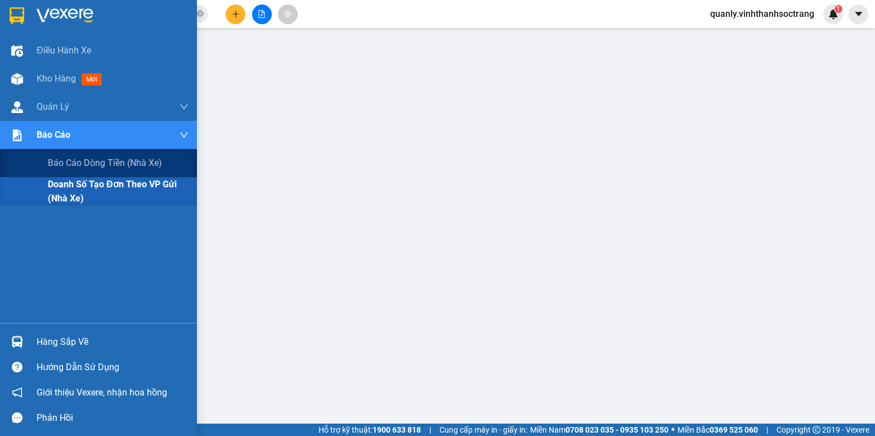  I want to click on div: Hàng sắp về, so click(112, 342).